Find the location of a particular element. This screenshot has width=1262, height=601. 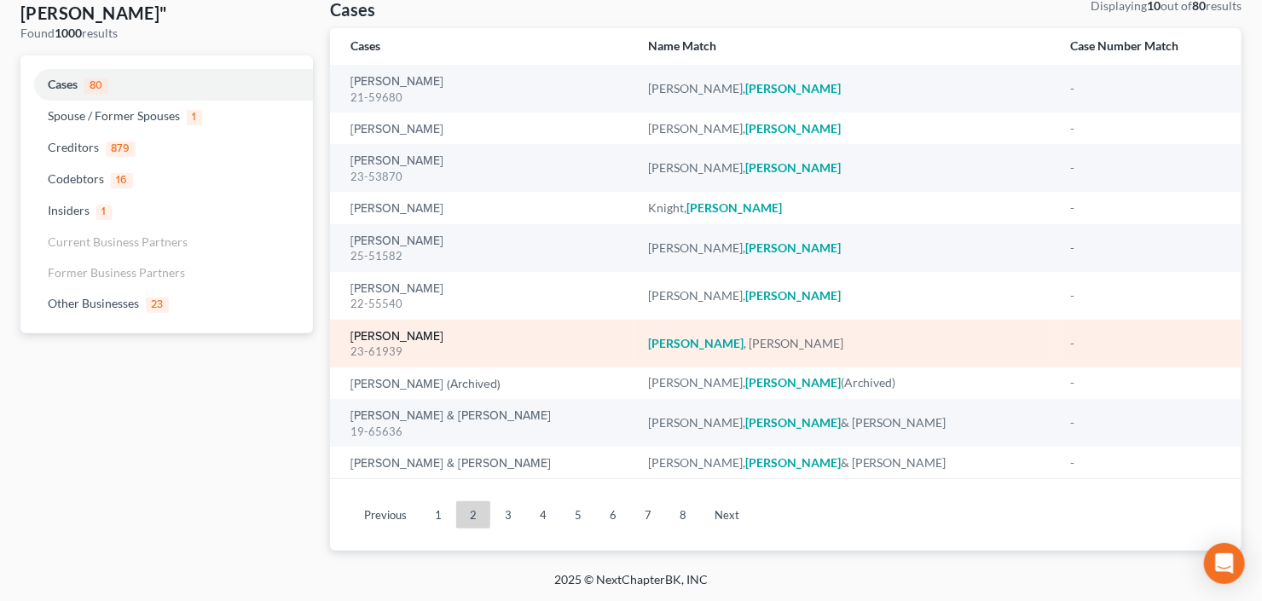

strong: 1000 is located at coordinates (68, 32).